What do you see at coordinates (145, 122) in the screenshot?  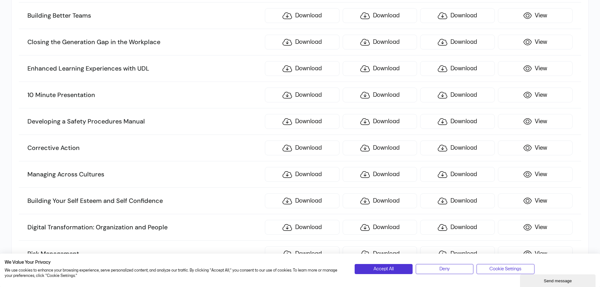 I see `h3: Developing a Safety Procedures Manual` at bounding box center [145, 122].